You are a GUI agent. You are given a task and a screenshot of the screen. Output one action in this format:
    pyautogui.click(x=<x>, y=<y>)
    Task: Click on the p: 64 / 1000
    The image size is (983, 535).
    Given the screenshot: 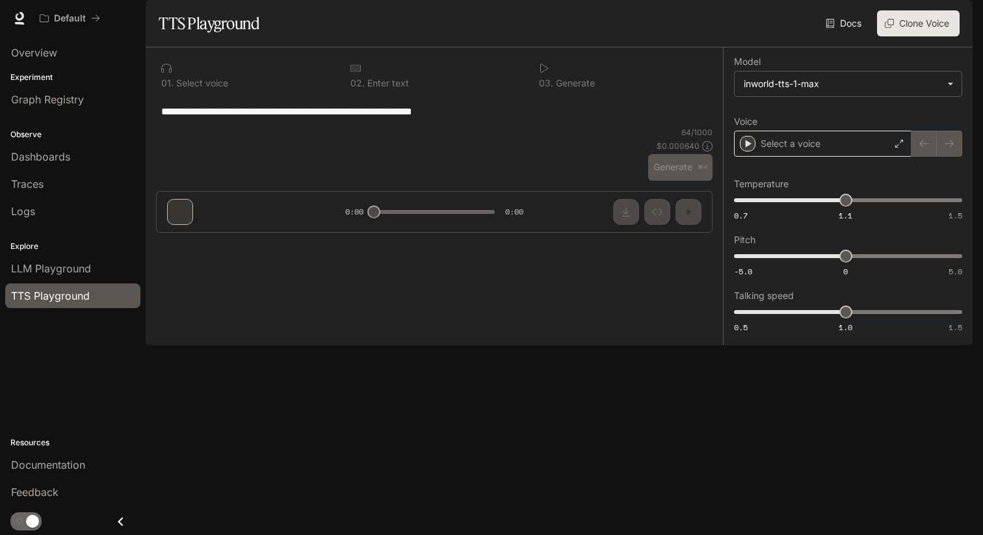 What is the action you would take?
    pyautogui.click(x=697, y=132)
    